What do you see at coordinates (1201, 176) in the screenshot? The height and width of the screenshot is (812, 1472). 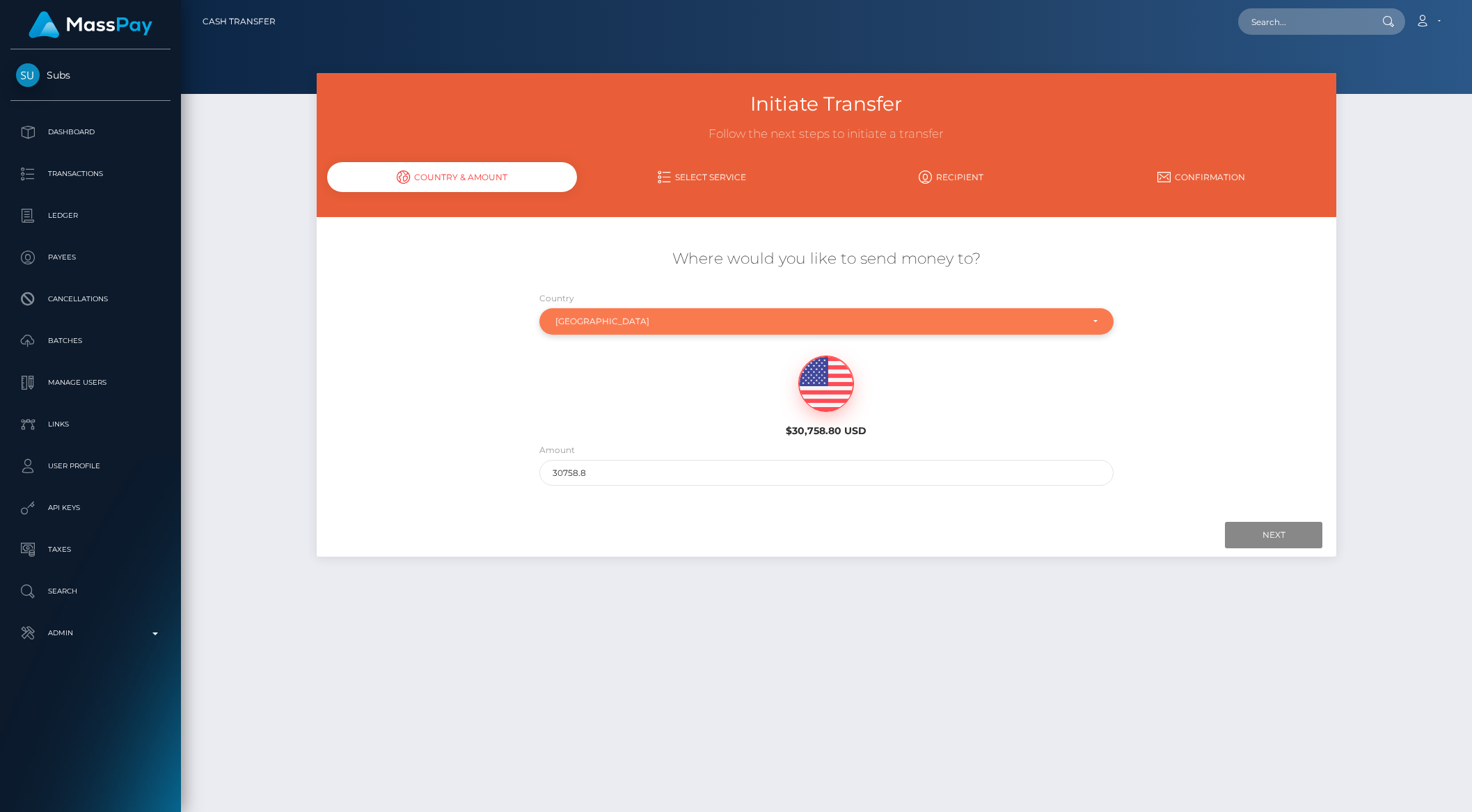 I see `a: Confirmation` at bounding box center [1201, 176].